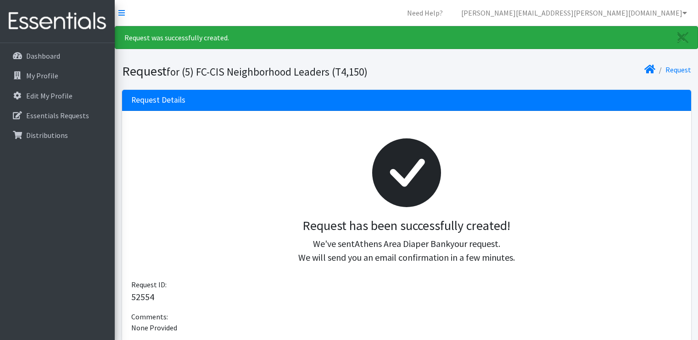 The image size is (698, 340). What do you see at coordinates (149, 285) in the screenshot?
I see `span: Request ID:` at bounding box center [149, 285].